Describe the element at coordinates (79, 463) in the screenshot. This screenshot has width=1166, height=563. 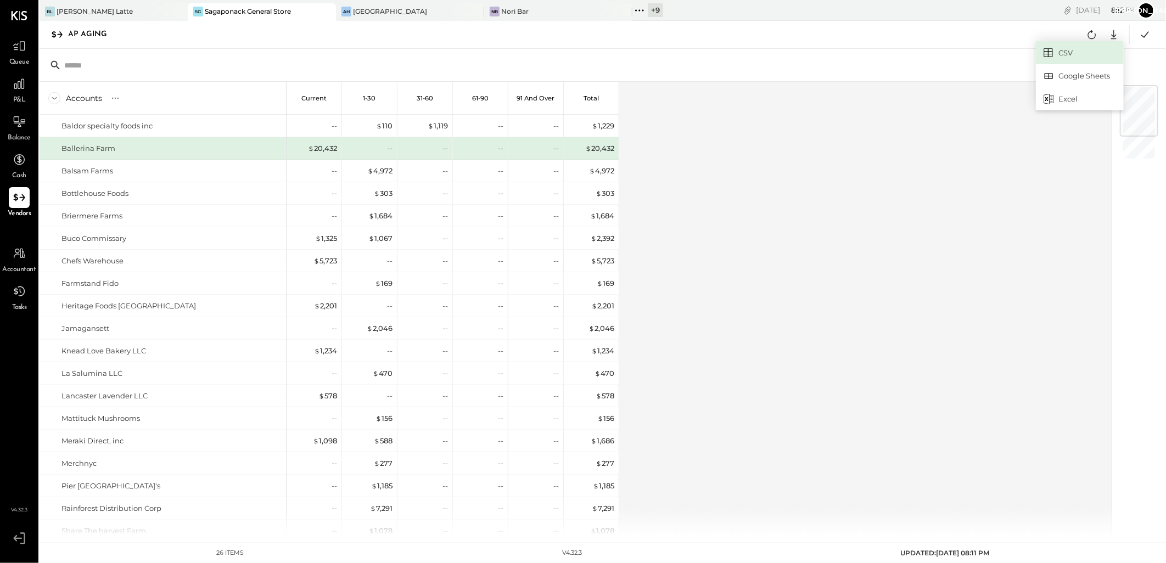
I see `div: Merchnyc` at that location.